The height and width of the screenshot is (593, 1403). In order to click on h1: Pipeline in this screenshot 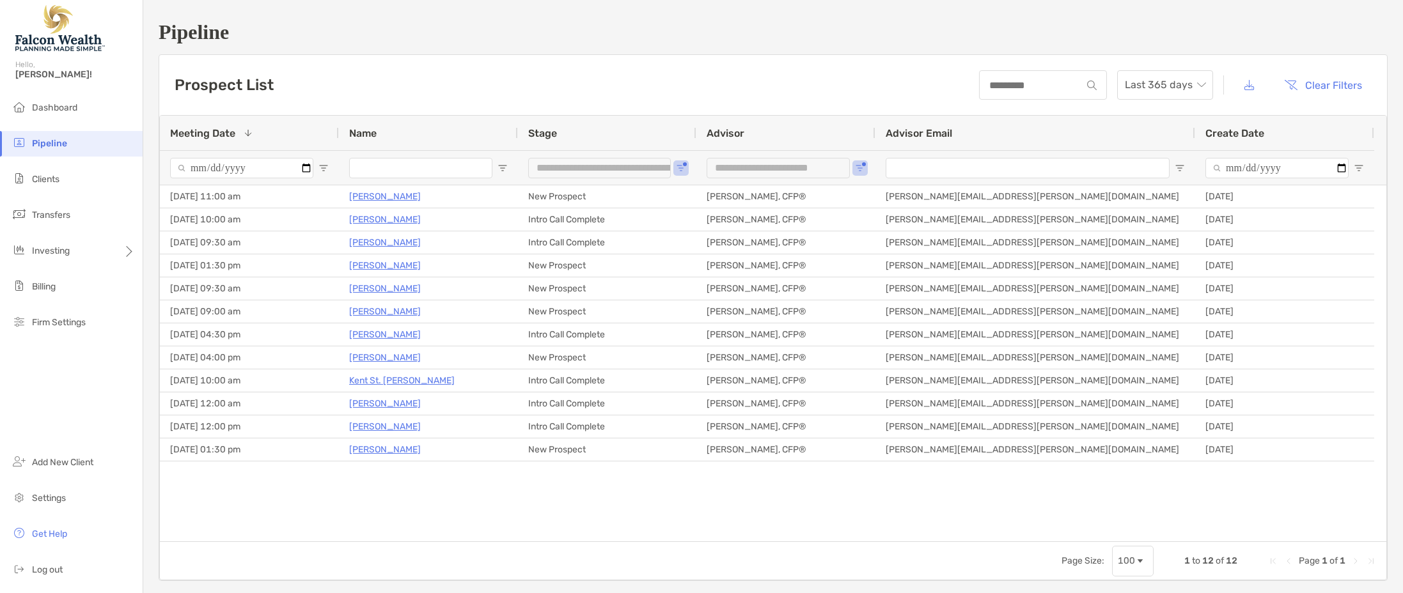, I will do `click(773, 32)`.